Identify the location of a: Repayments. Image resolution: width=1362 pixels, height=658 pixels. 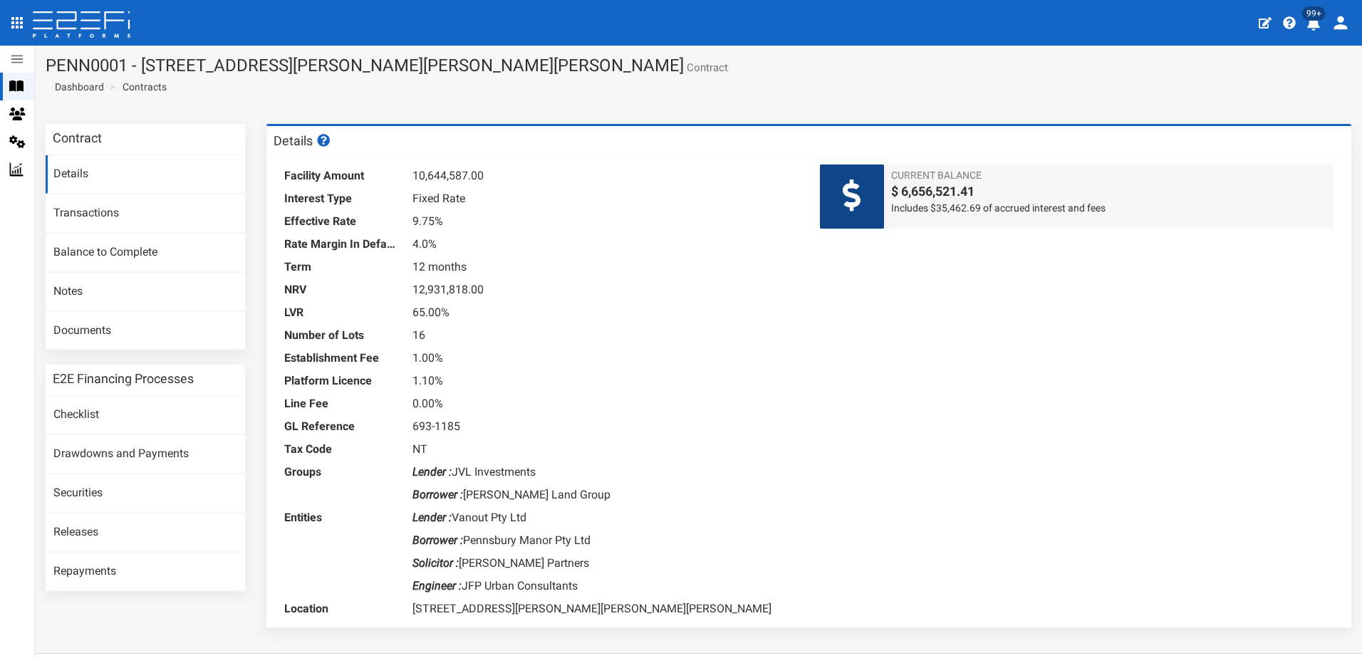
(145, 572).